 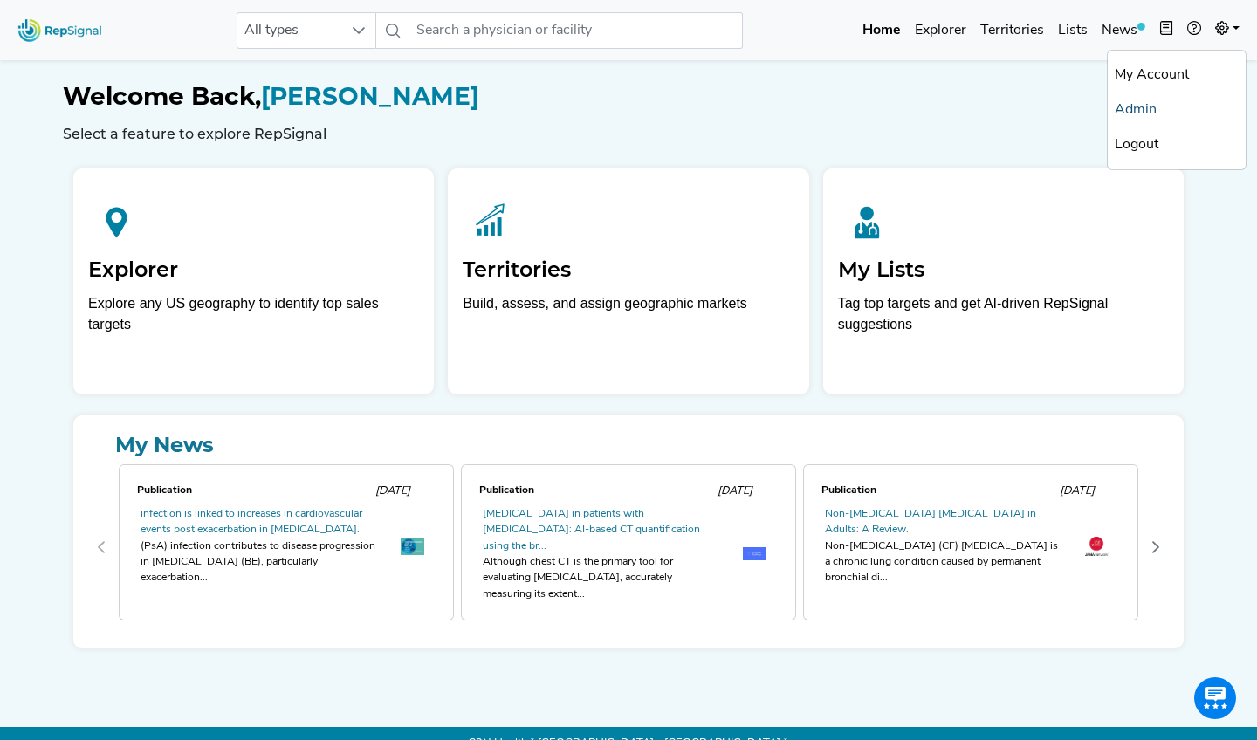 I want to click on a: My News, so click(x=628, y=445).